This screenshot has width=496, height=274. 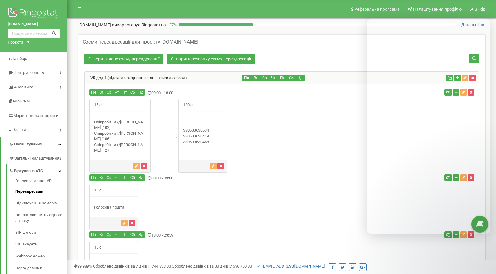 I want to click on p: 27 %, so click(x=172, y=25).